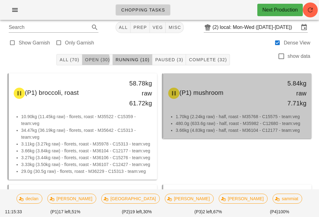 The height and width of the screenshot is (217, 319). Describe the element at coordinates (207, 60) in the screenshot. I see `span: Complete (32)` at that location.